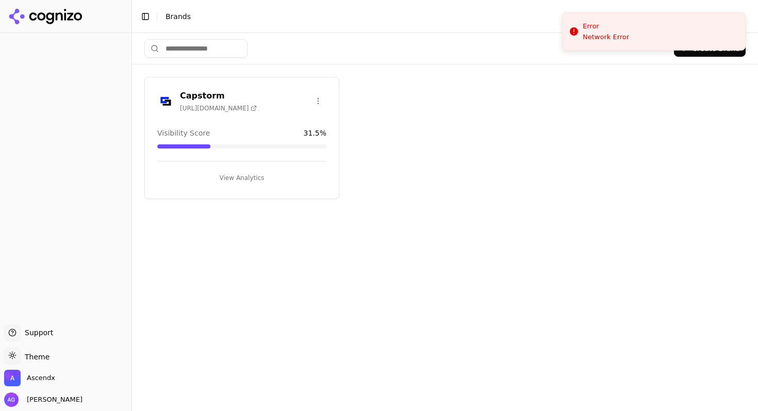 This screenshot has width=758, height=411. What do you see at coordinates (447, 17) in the screenshot?
I see `nav: breadcrumb` at bounding box center [447, 17].